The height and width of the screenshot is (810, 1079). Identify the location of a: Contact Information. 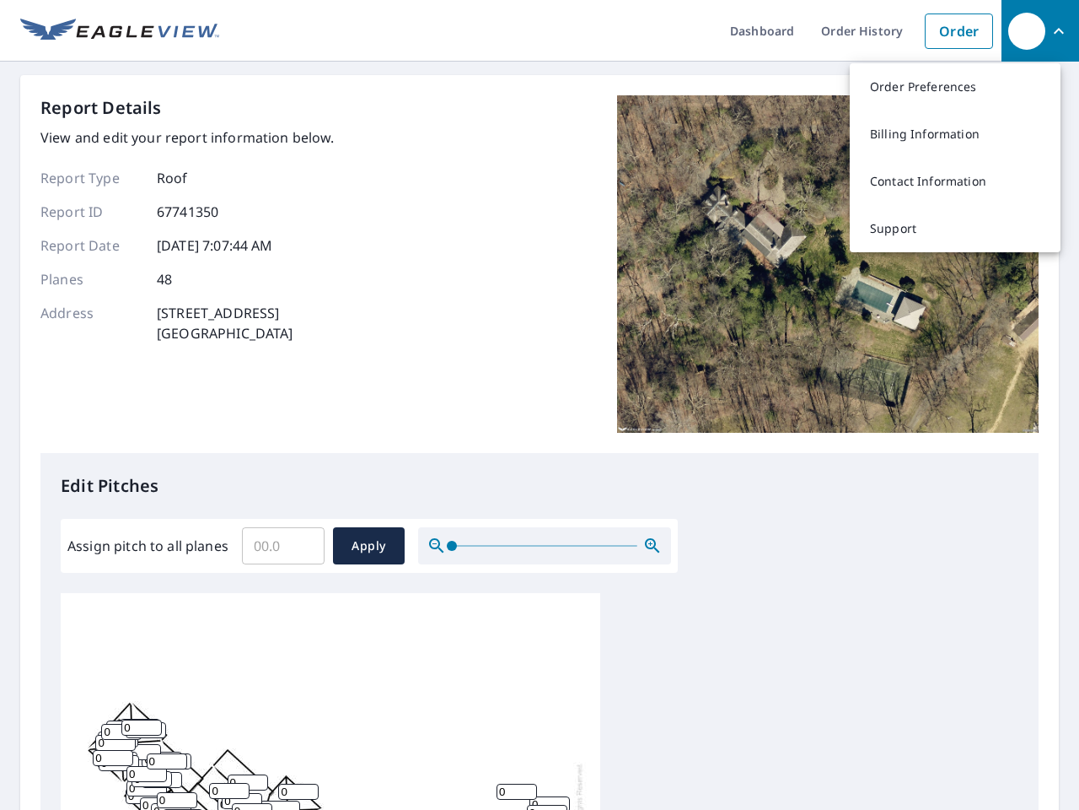
(955, 181).